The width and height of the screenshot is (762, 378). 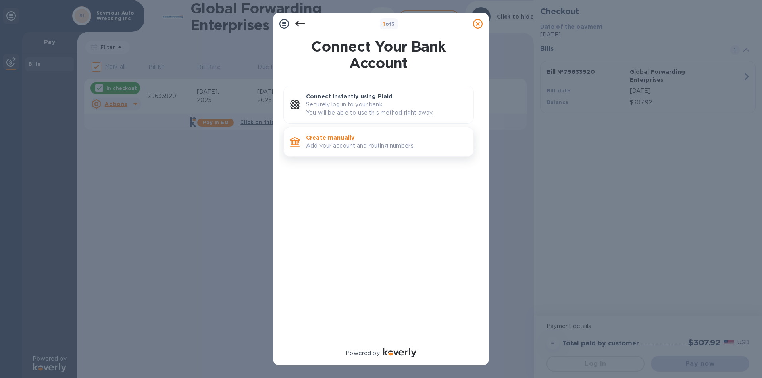 I want to click on p: Add your account and routing numbers., so click(x=386, y=146).